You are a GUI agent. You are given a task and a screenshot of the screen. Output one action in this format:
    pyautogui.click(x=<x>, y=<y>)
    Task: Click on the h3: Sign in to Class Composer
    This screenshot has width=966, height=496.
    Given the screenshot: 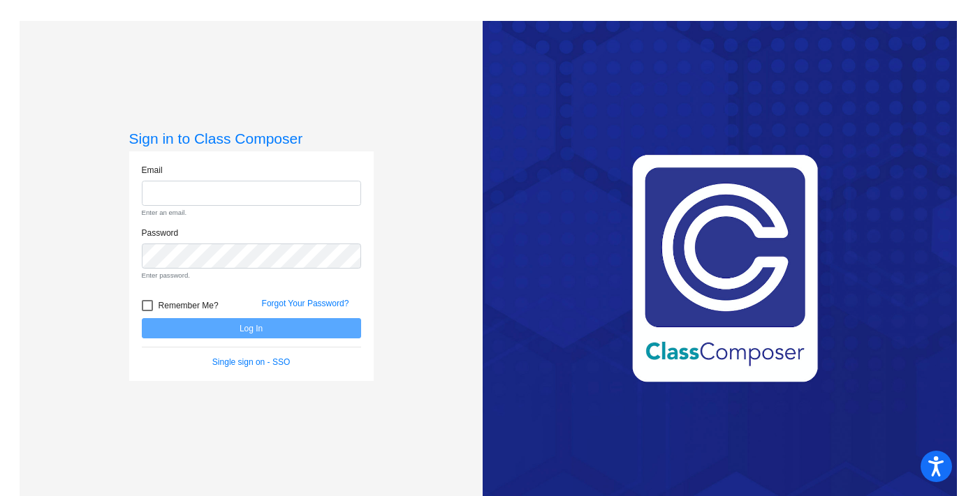 What is the action you would take?
    pyautogui.click(x=251, y=138)
    